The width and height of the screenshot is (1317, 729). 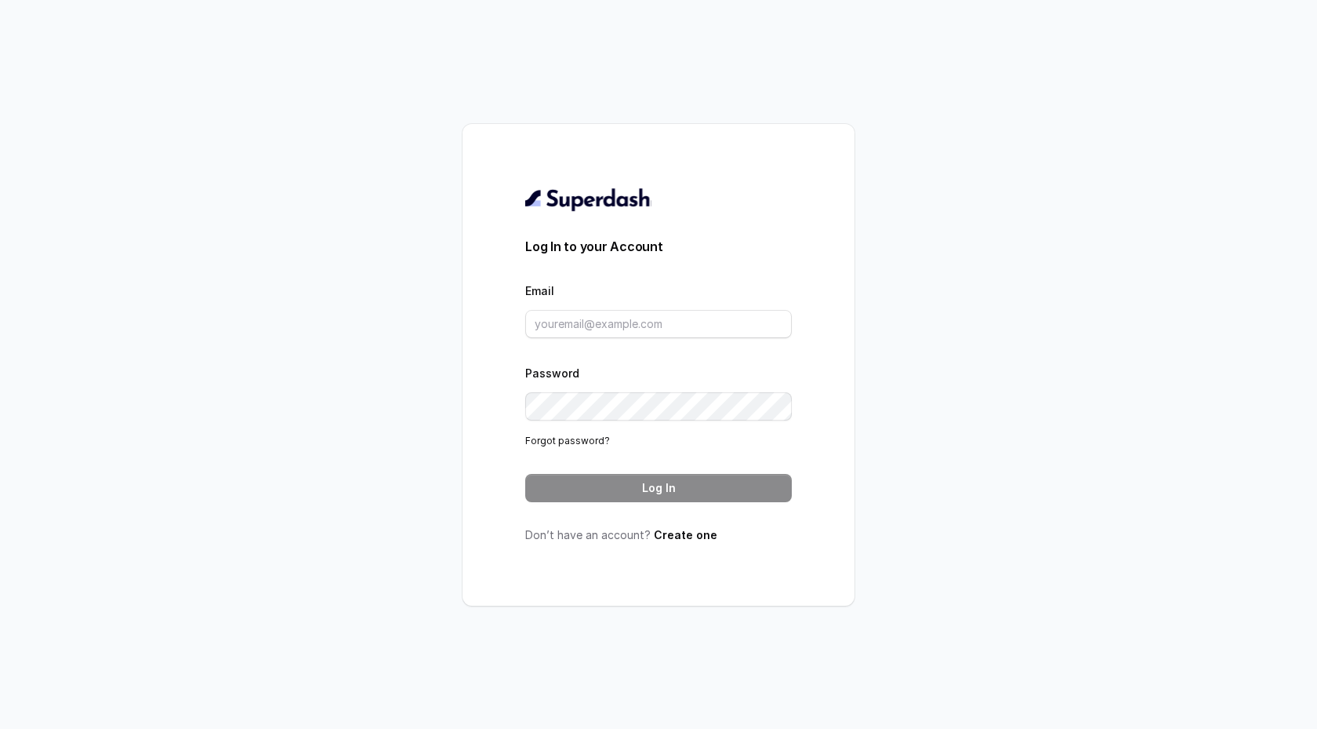 What do you see at coordinates (659, 246) in the screenshot?
I see `h3: Log In to your Account` at bounding box center [659, 246].